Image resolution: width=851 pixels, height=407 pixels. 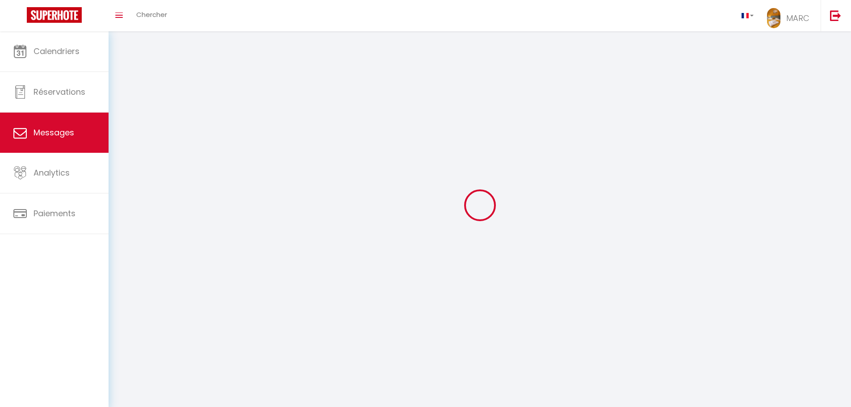 I want to click on span: Chercher, so click(x=152, y=14).